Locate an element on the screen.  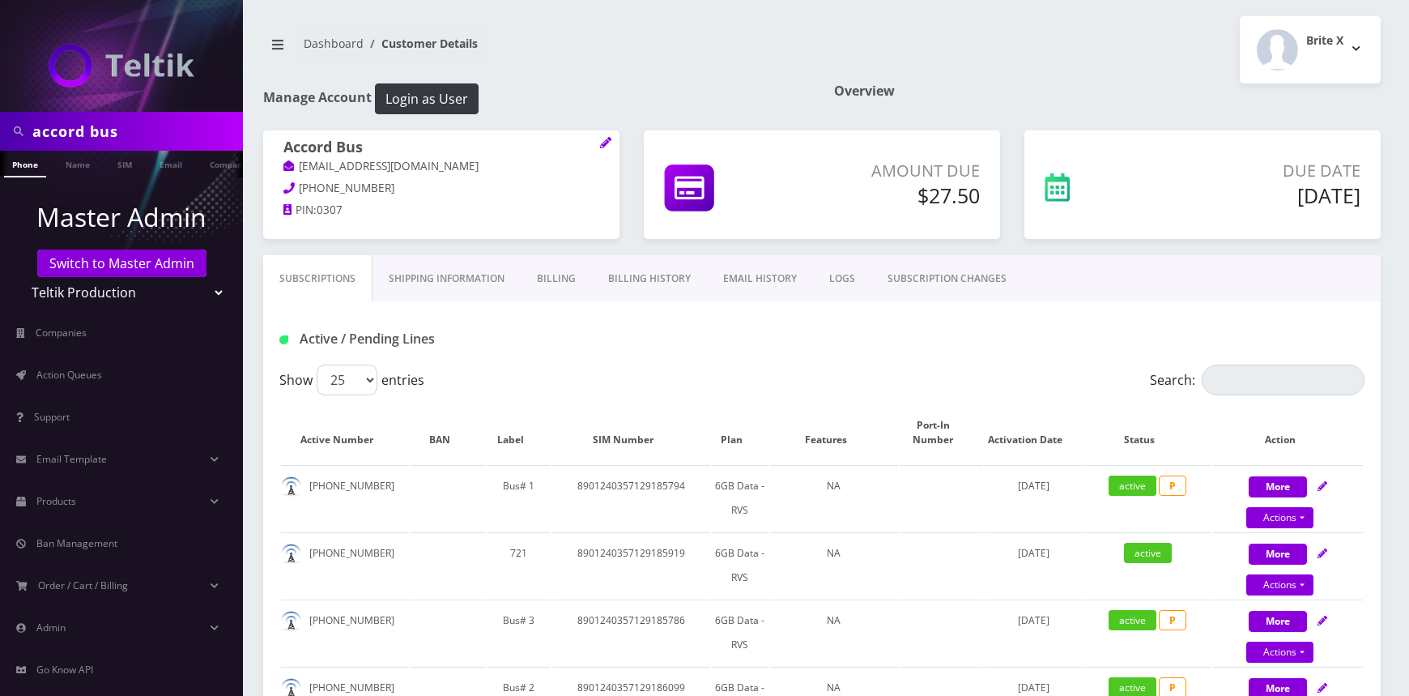
td: Bus# 1 is located at coordinates (519, 497).